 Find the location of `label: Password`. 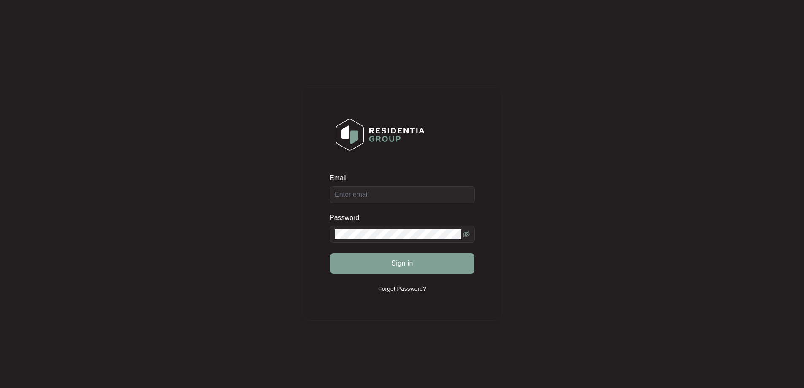

label: Password is located at coordinates (347, 218).